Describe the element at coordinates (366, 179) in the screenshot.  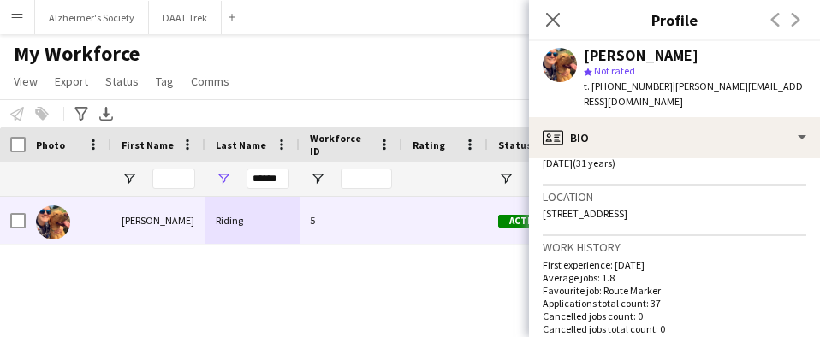
I see `input: Workforce ID Filter Input` at that location.